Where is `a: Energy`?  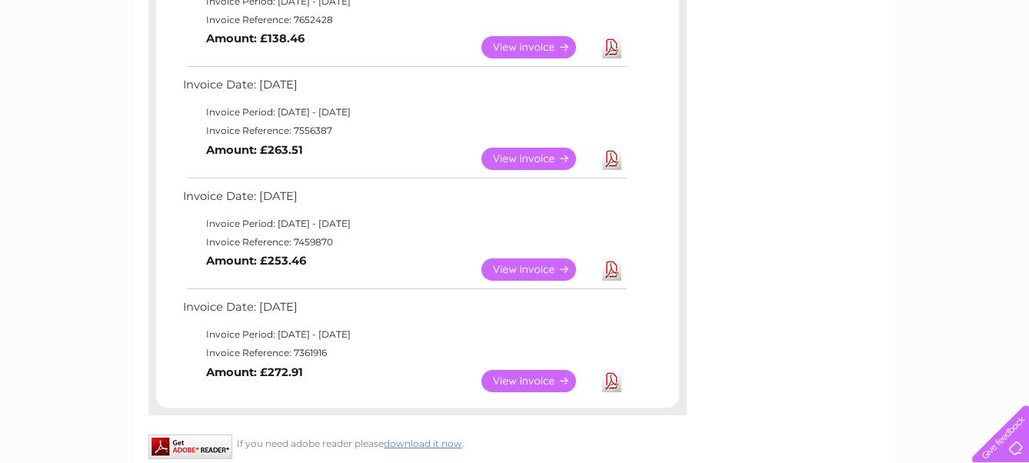 a: Energy is located at coordinates (814, 71).